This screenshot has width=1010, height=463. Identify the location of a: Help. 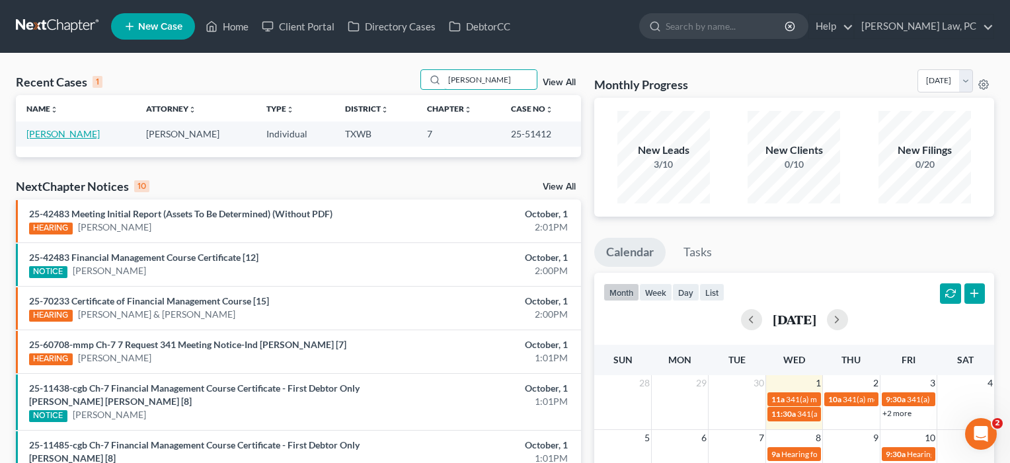
(831, 26).